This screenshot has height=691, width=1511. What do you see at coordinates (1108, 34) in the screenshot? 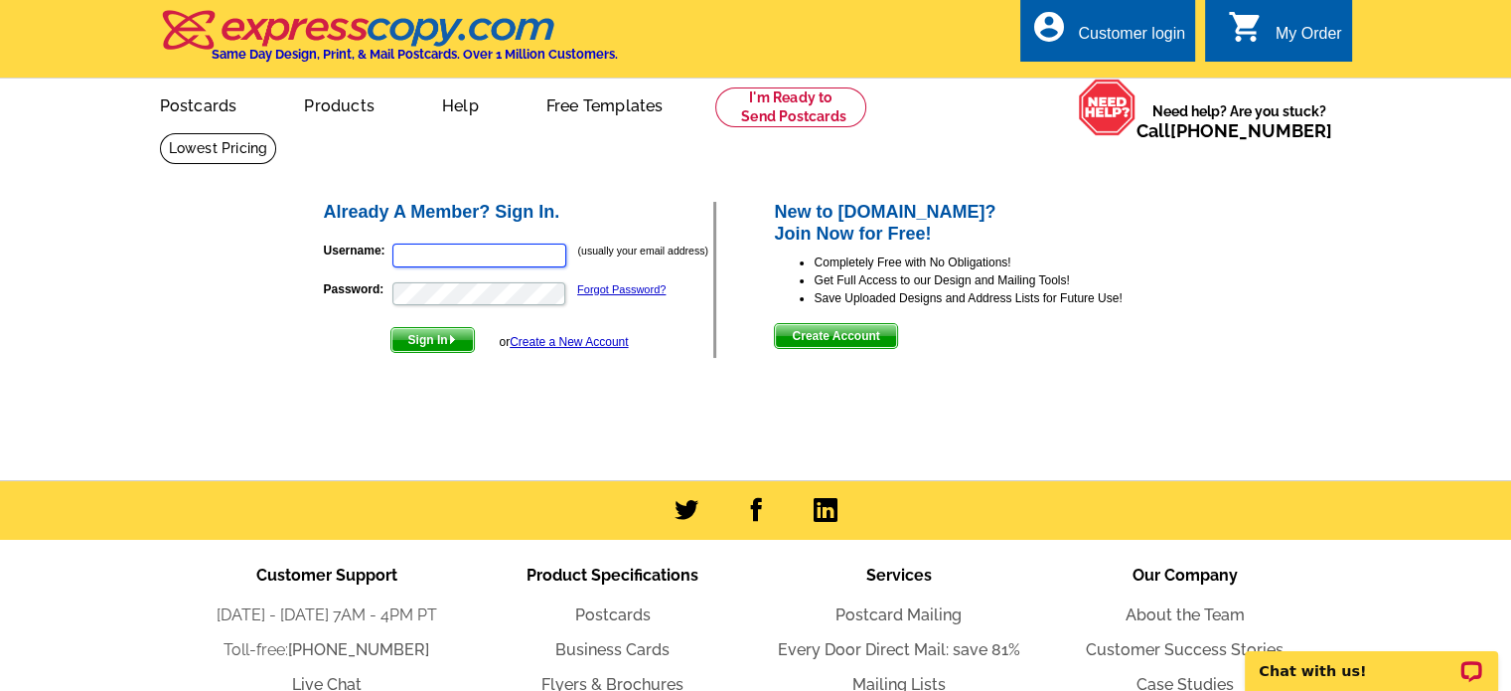
I see `a: account_circle Customer login` at bounding box center [1108, 34].